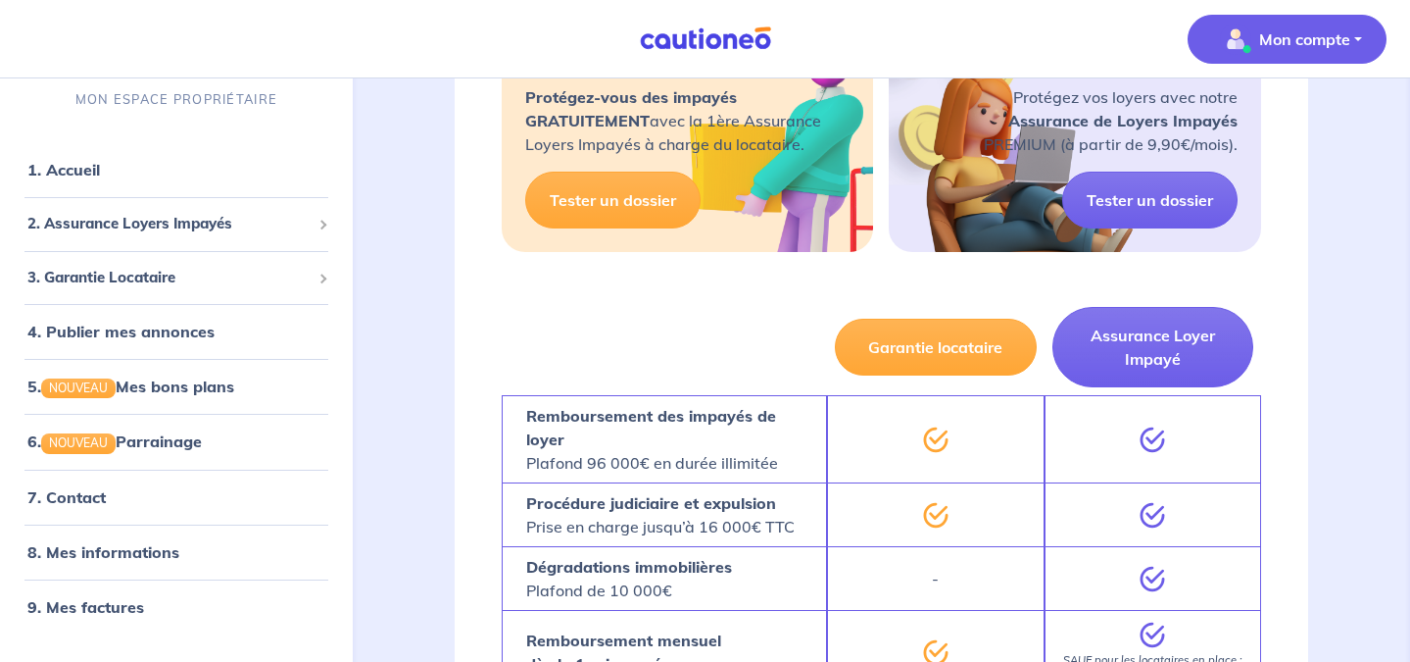 The image size is (1410, 662). I want to click on strong: Protégez-vous des impayés GRATUITEMENT, so click(631, 109).